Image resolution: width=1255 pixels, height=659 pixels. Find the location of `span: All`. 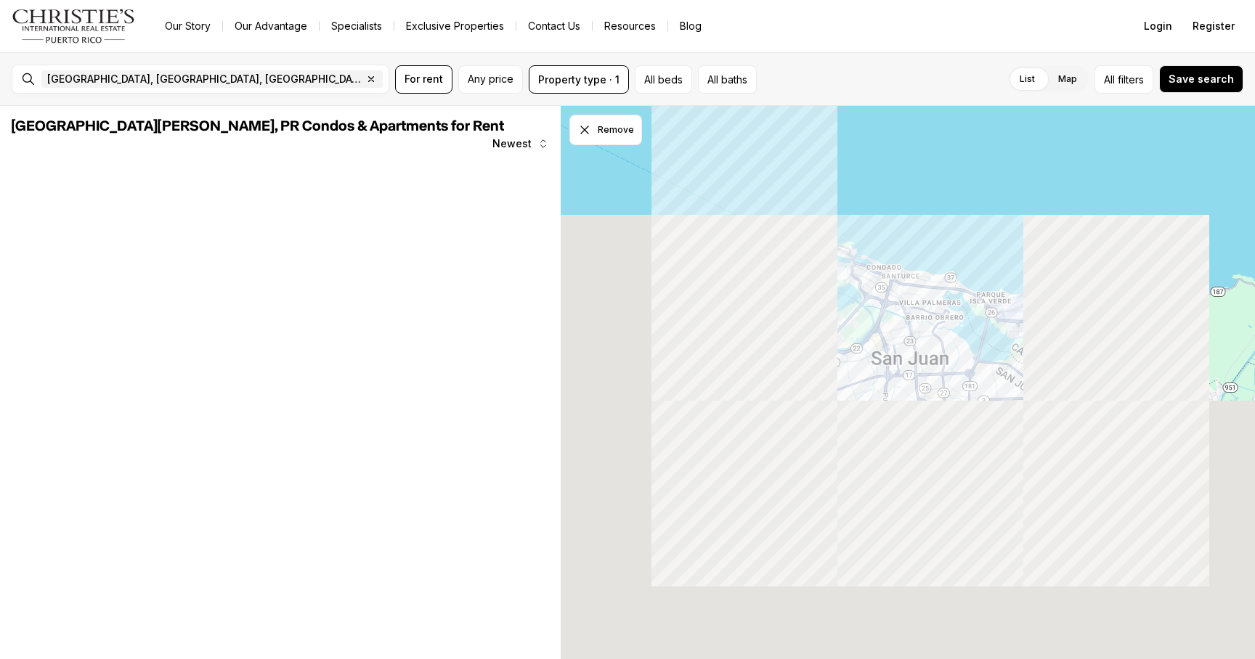

span: All is located at coordinates (1109, 79).